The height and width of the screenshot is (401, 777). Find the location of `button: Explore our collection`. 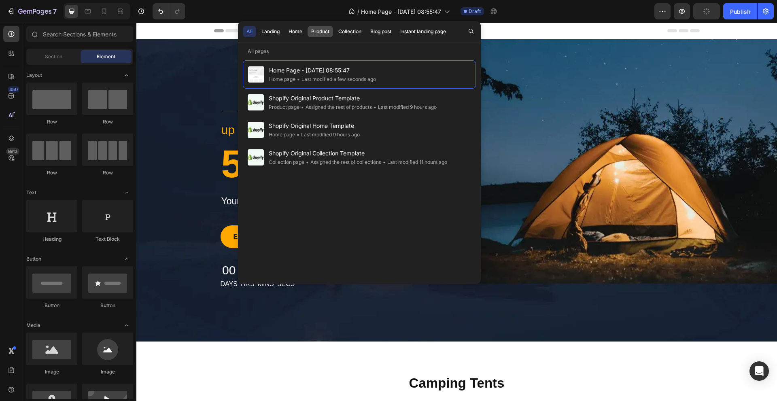

button: Explore our collection is located at coordinates (131, 214).